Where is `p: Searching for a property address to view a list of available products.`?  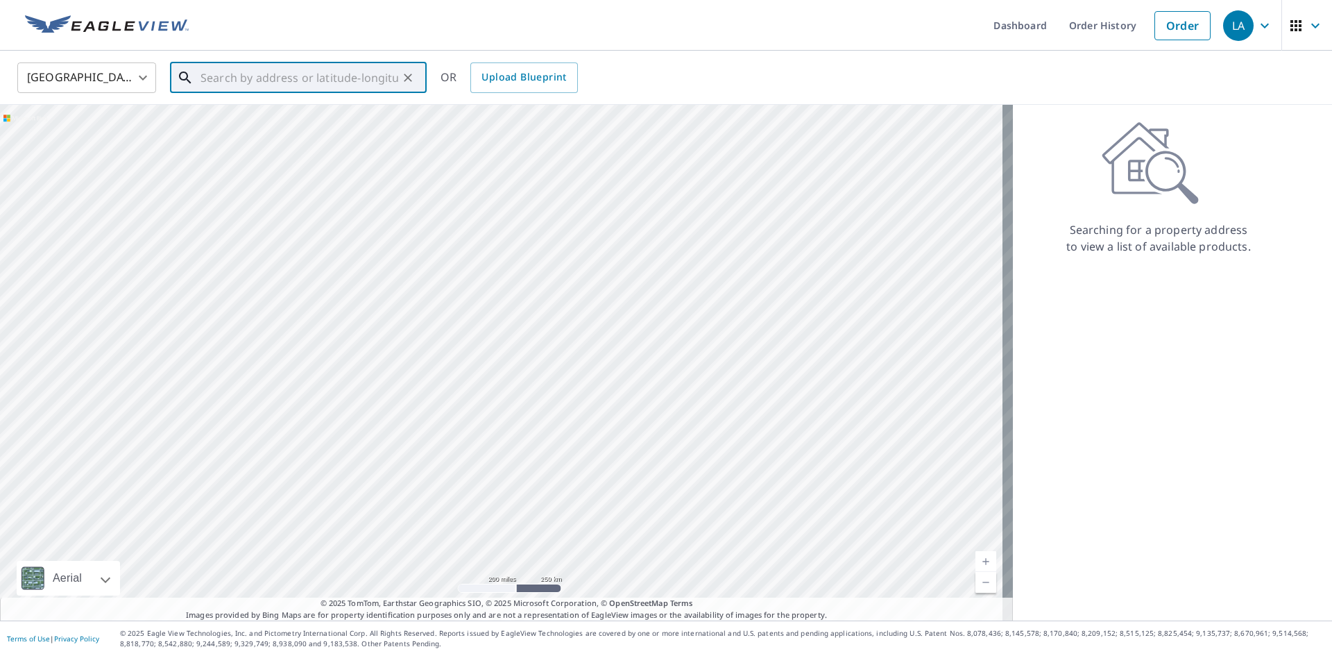
p: Searching for a property address to view a list of available products. is located at coordinates (1159, 238).